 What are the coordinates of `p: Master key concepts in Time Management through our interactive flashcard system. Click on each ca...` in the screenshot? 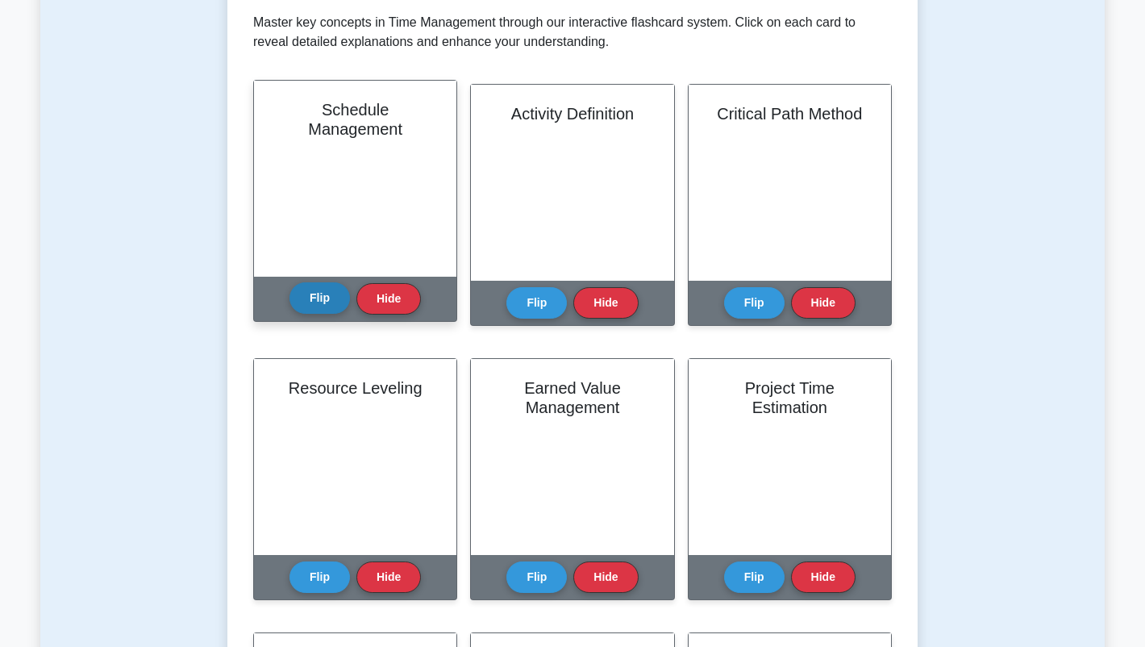 It's located at (572, 32).